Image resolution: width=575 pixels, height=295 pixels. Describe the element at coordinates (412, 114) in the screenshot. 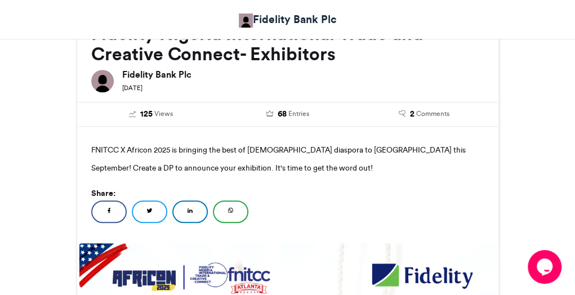

I see `span: 2` at that location.